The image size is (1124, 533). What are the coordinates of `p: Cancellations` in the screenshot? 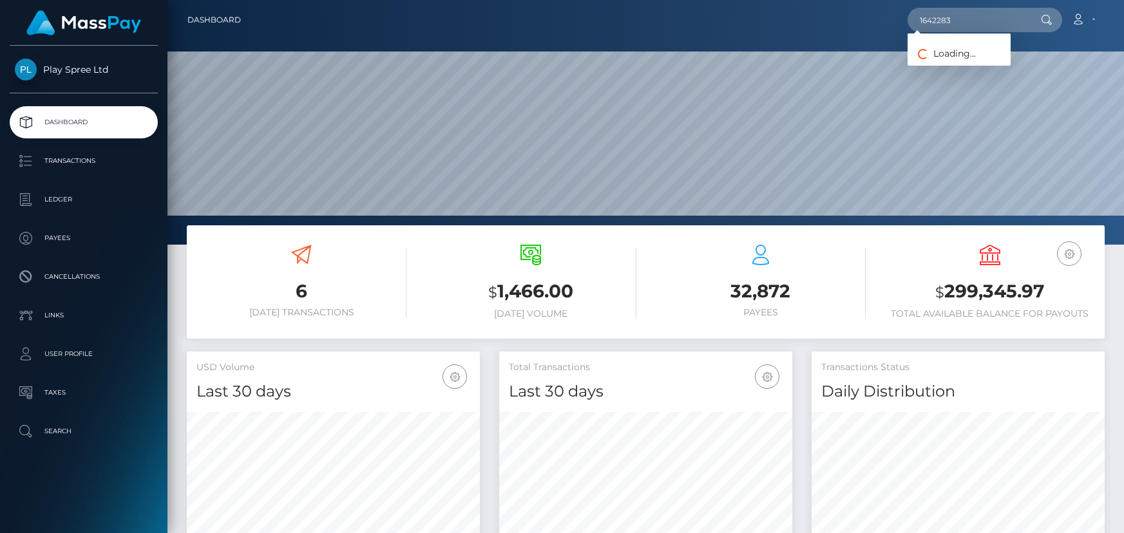 It's located at (84, 277).